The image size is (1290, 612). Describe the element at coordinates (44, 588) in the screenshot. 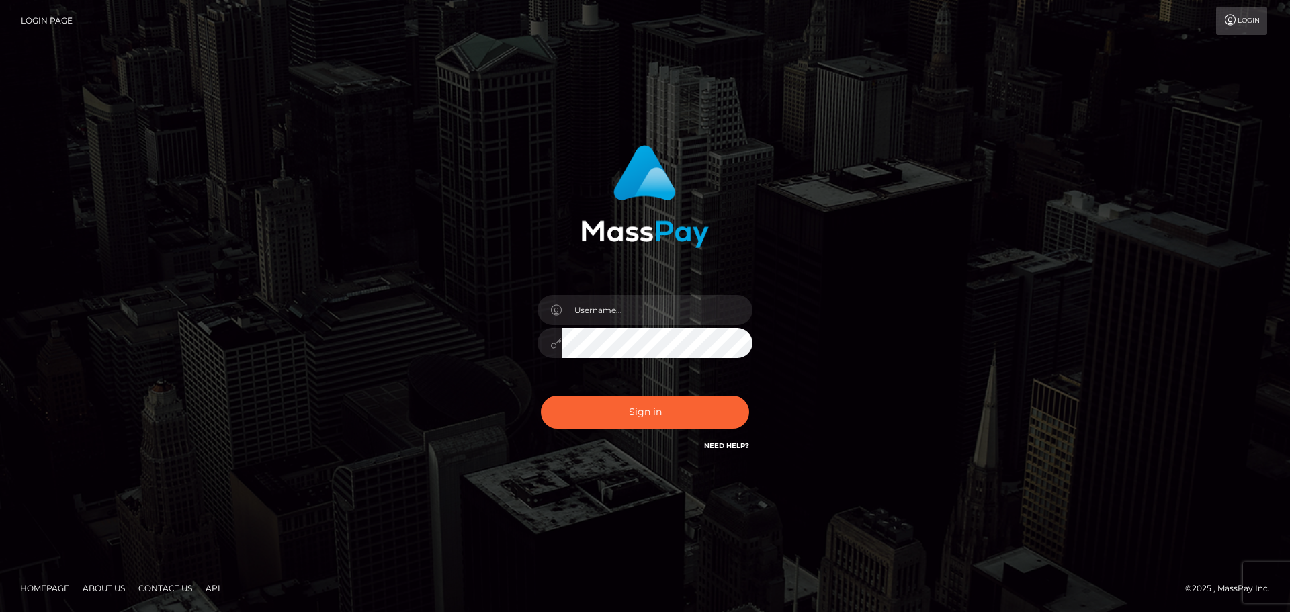

I see `a: Homepage` at that location.